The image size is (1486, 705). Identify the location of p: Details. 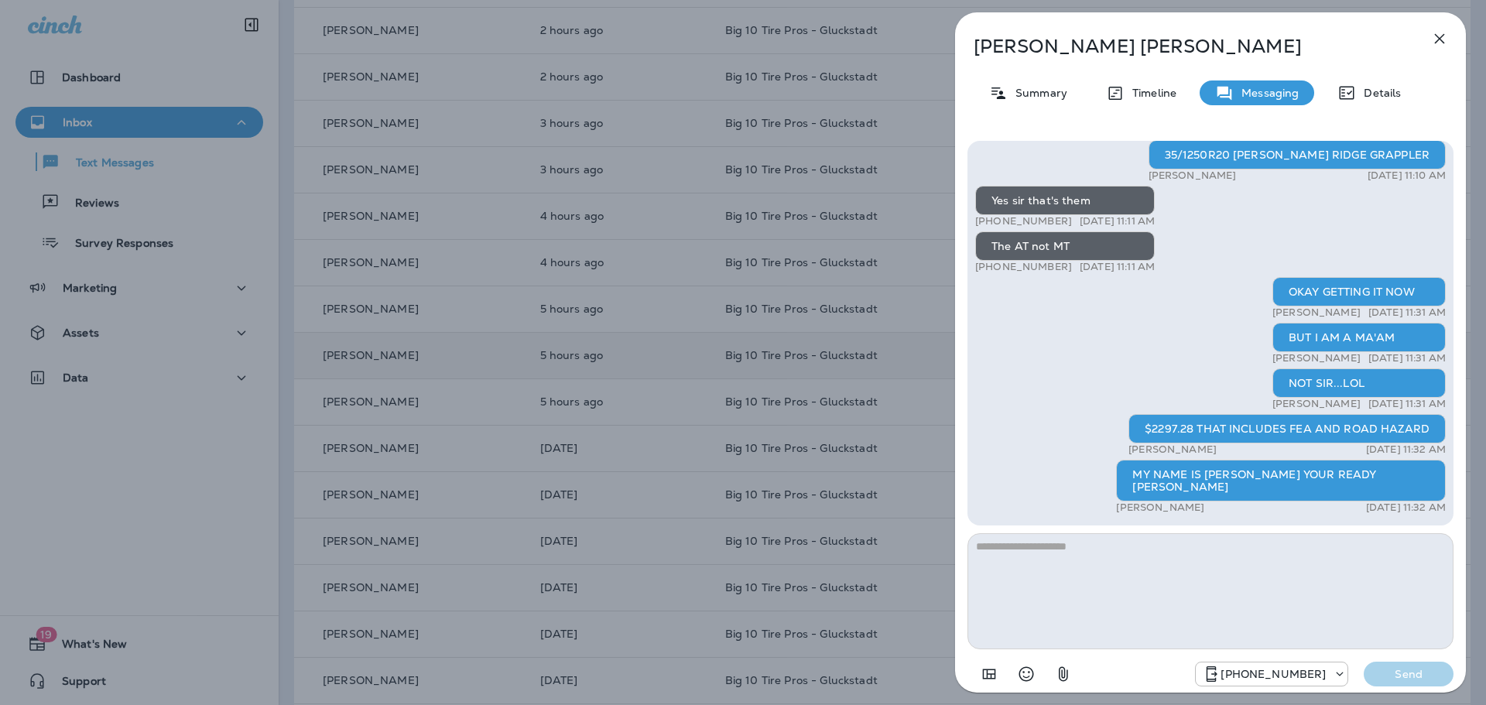
(1378, 93).